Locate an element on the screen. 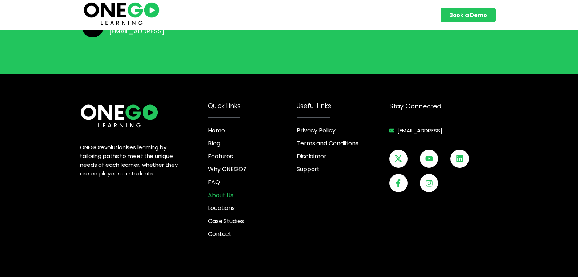  a: Disclaimer is located at coordinates (341, 156).